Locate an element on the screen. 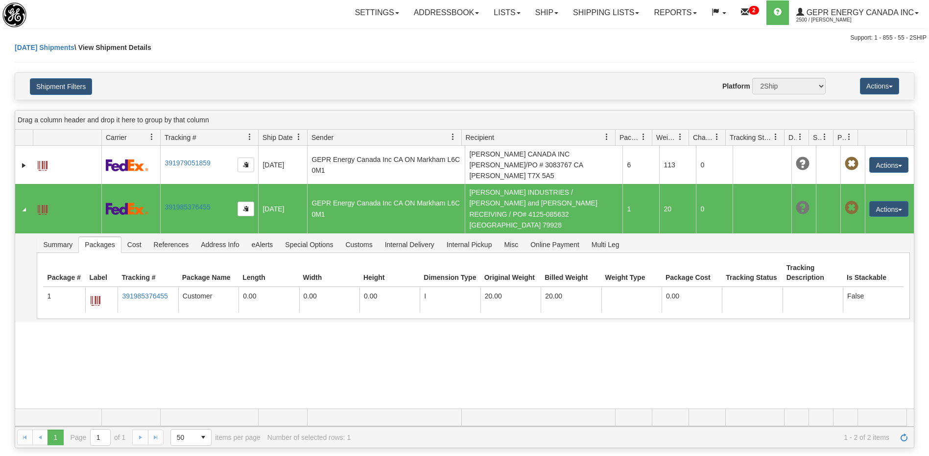 Image resolution: width=929 pixels, height=456 pixels. span: Shipment Issues is located at coordinates (817, 138).